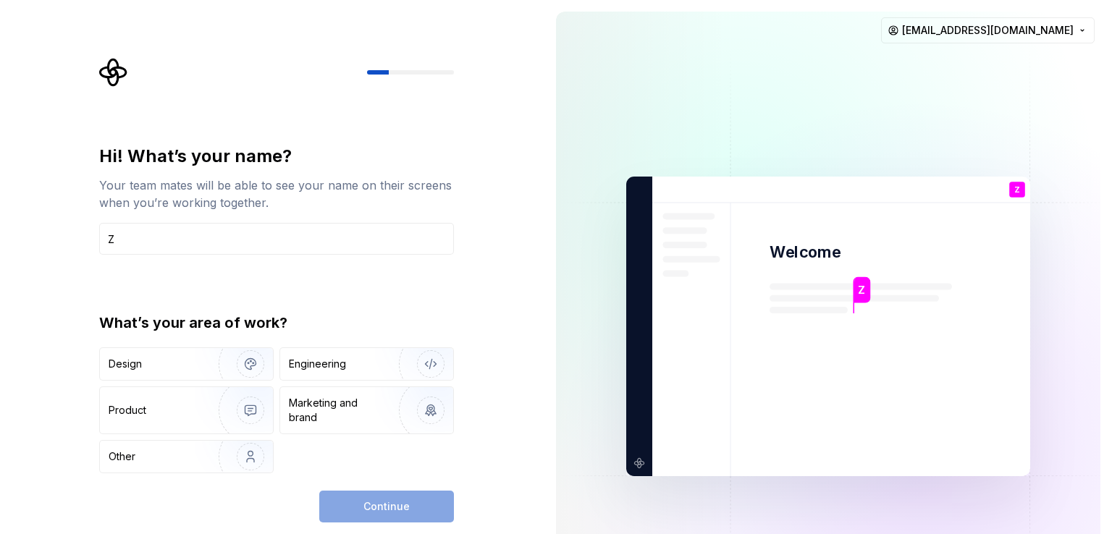  I want to click on div: Marketing and brand, so click(337, 411).